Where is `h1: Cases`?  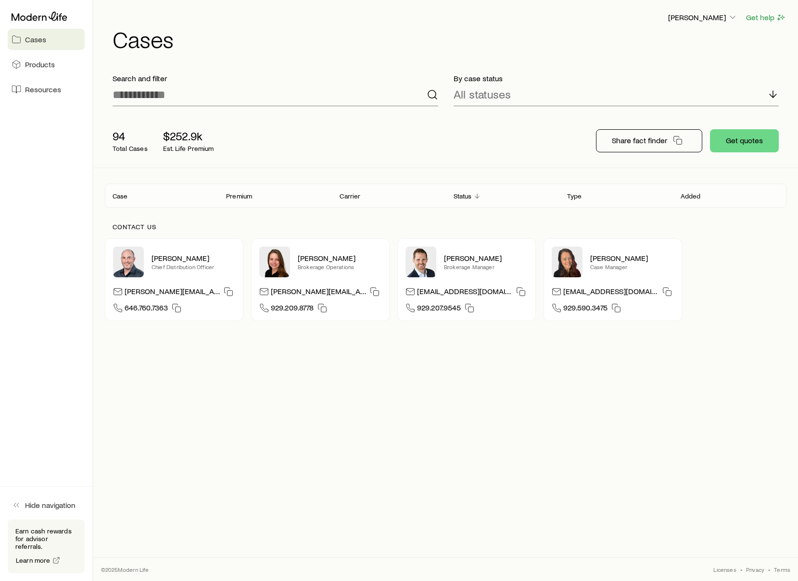
h1: Cases is located at coordinates (449, 39).